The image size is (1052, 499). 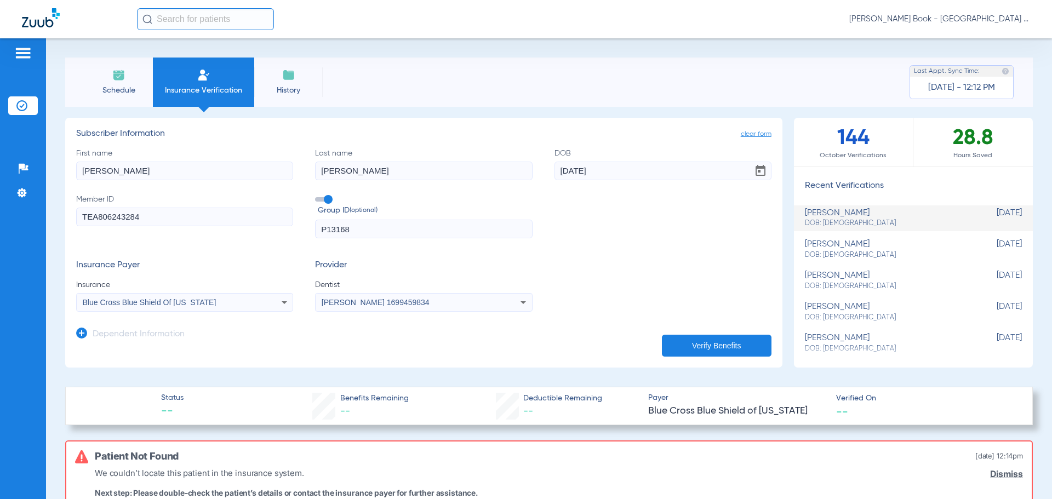 What do you see at coordinates (82, 457) in the screenshot?
I see `img: error-icon` at bounding box center [82, 457].